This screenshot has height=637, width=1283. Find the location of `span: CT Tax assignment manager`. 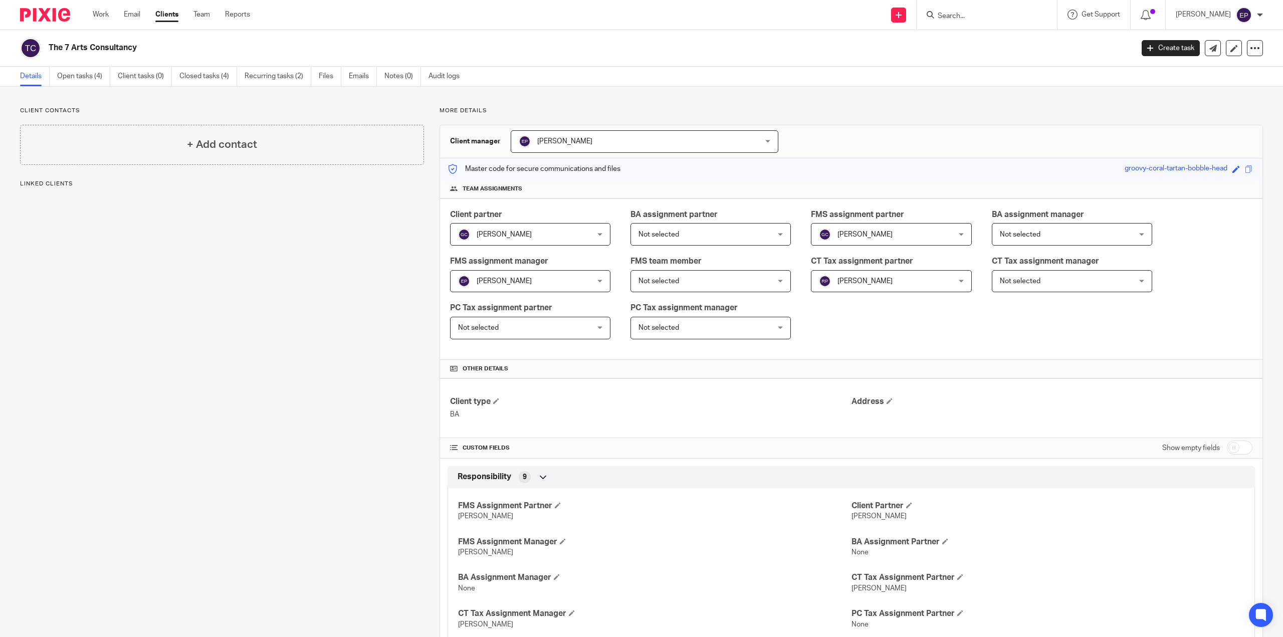

span: CT Tax assignment manager is located at coordinates (1046, 261).